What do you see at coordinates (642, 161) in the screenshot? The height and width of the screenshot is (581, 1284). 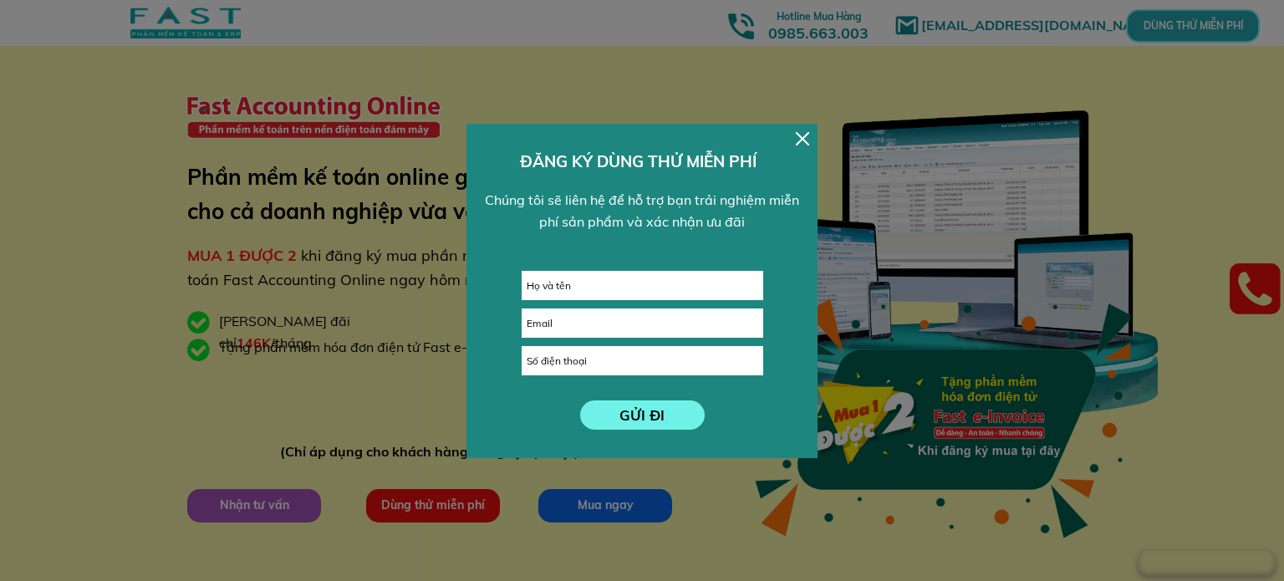 I see `h3: ĐĂNG KÝ DÙNG THỬ MIỄN PHÍ` at bounding box center [642, 161].